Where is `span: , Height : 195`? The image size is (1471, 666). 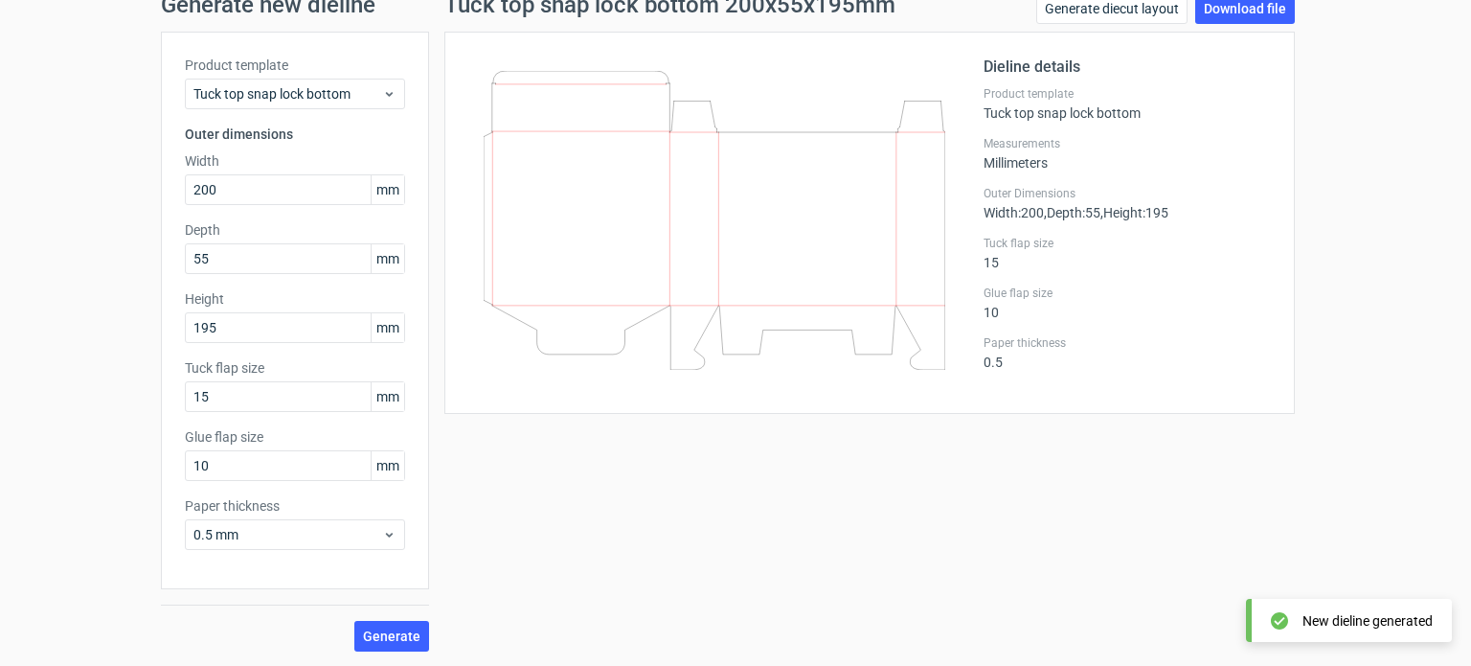 span: , Height : 195 is located at coordinates (1134, 213).